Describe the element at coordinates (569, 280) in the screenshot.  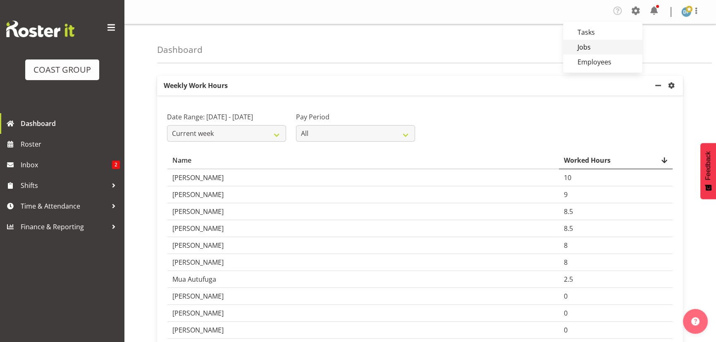
I see `span: 2.5` at that location.